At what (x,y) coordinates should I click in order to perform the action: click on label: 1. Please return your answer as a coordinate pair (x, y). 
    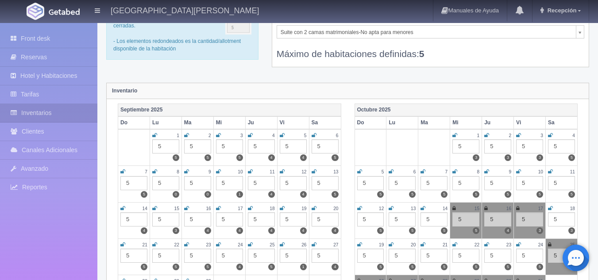
    Looking at the image, I should click on (303, 267).